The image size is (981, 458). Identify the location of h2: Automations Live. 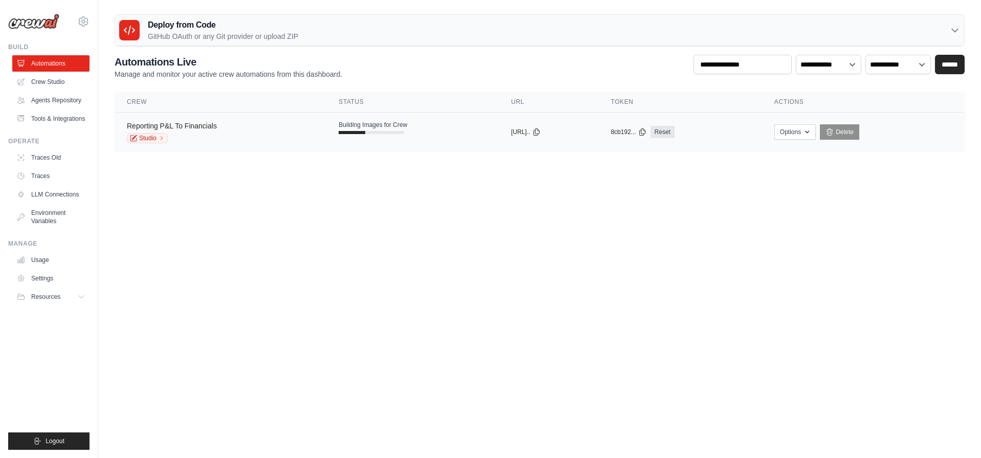
(228, 62).